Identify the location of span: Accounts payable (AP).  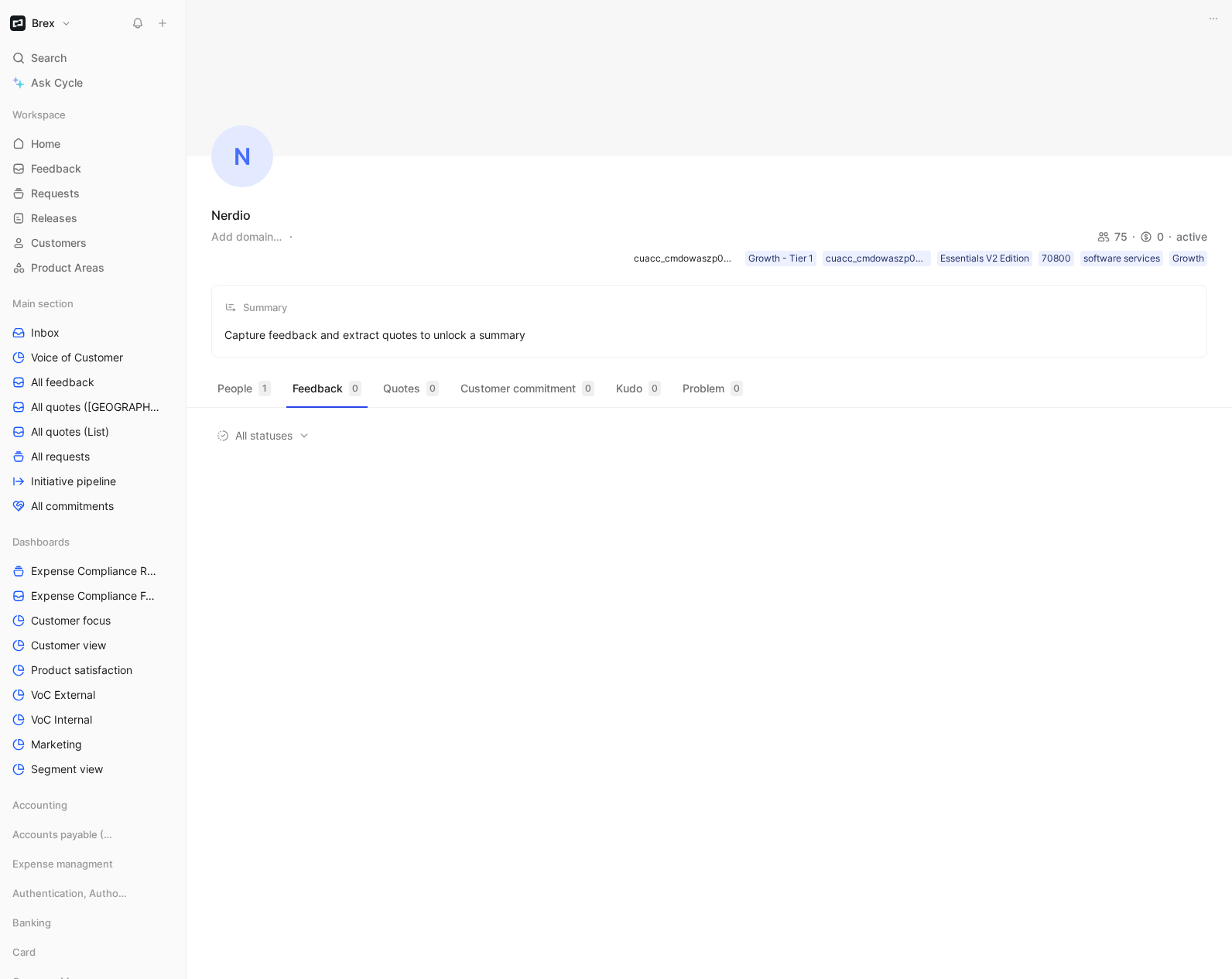
(64, 834).